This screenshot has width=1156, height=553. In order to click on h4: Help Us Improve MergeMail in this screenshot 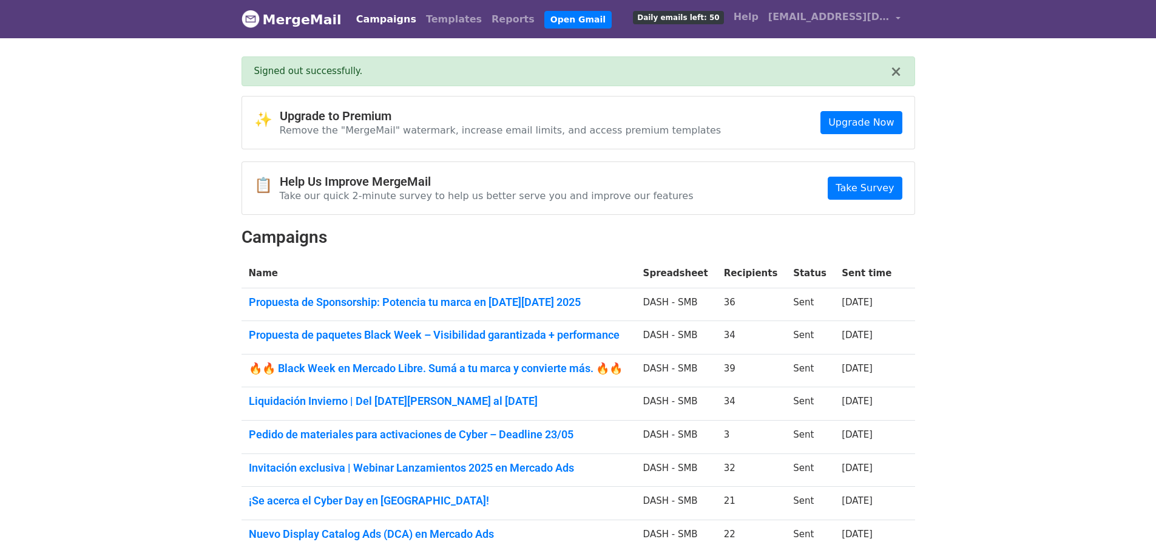, I will do `click(487, 181)`.